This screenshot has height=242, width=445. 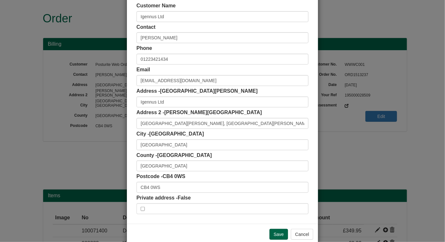 I want to click on label: Address 2 -, so click(x=199, y=112).